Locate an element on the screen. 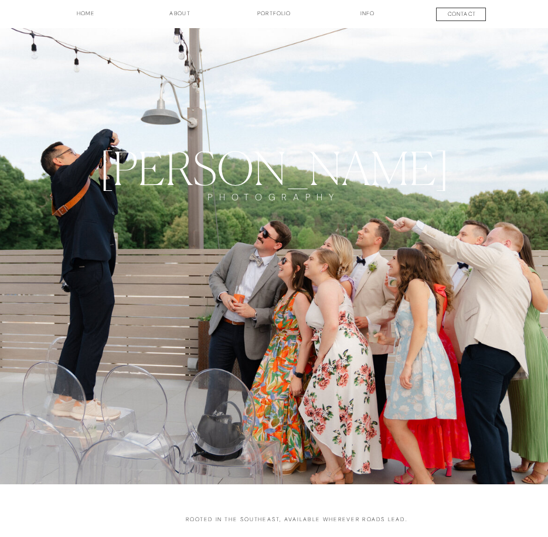  a: contact is located at coordinates (461, 15).